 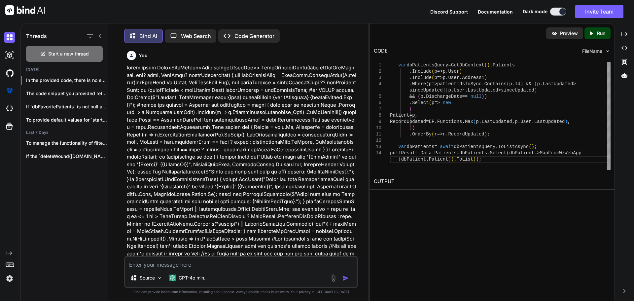 What do you see at coordinates (445, 153) in the screenshot?
I see `span: Patients` at bounding box center [445, 153].